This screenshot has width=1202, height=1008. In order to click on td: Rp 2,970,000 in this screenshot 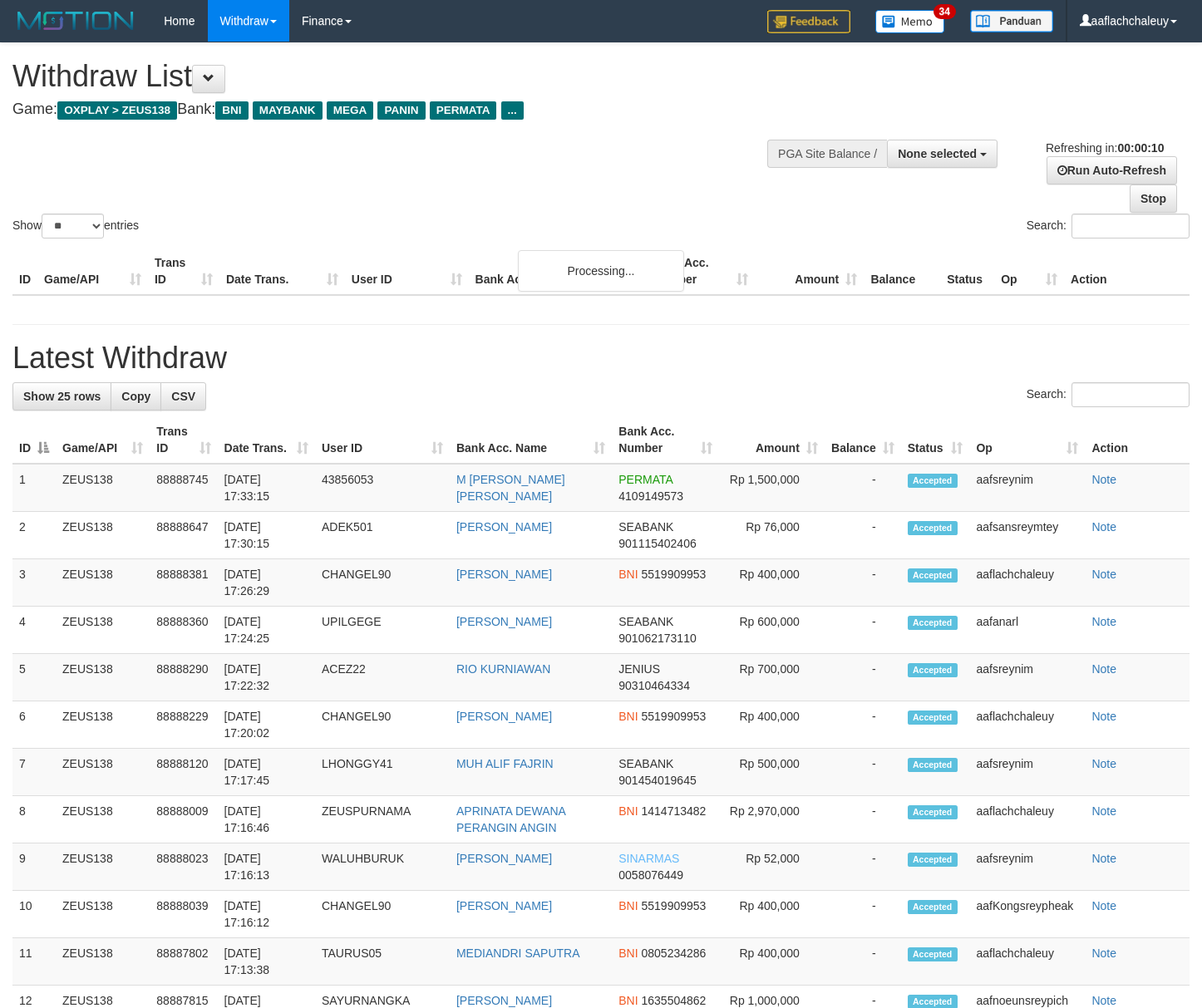, I will do `click(771, 819)`.